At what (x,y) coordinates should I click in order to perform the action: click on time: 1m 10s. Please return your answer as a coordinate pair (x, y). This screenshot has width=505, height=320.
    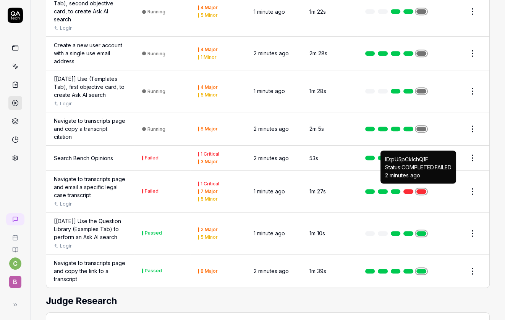
    Looking at the image, I should click on (317, 233).